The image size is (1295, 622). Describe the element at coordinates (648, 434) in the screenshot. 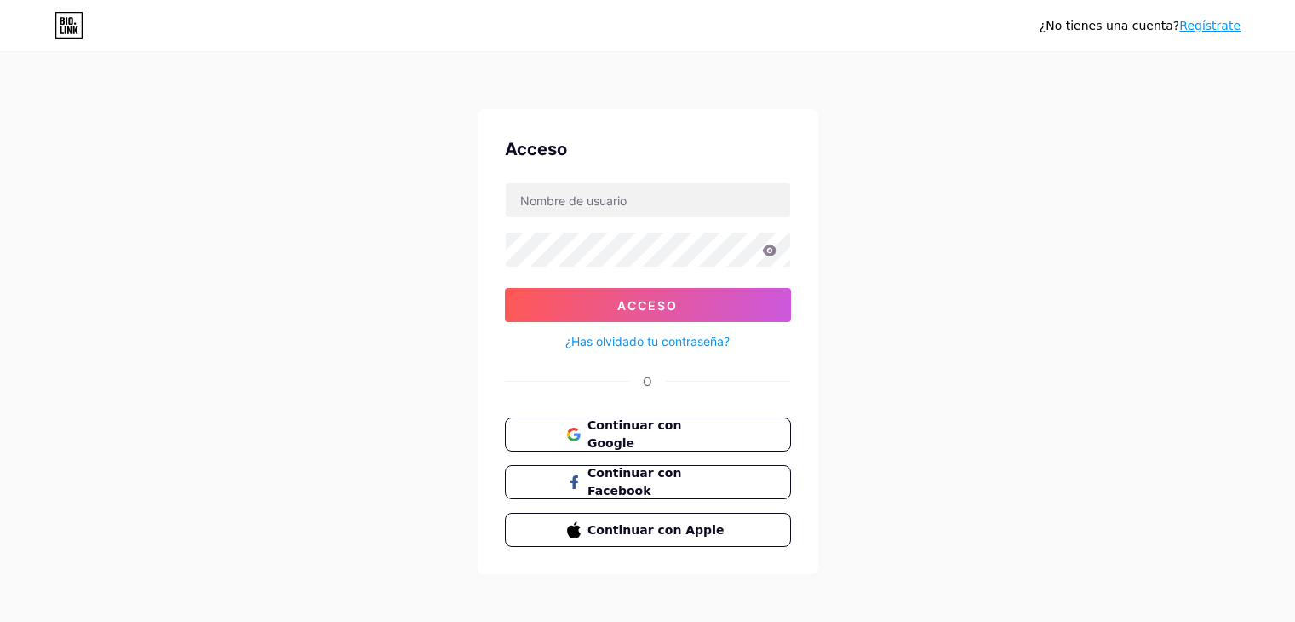

I see `a: Continuar con Google` at that location.